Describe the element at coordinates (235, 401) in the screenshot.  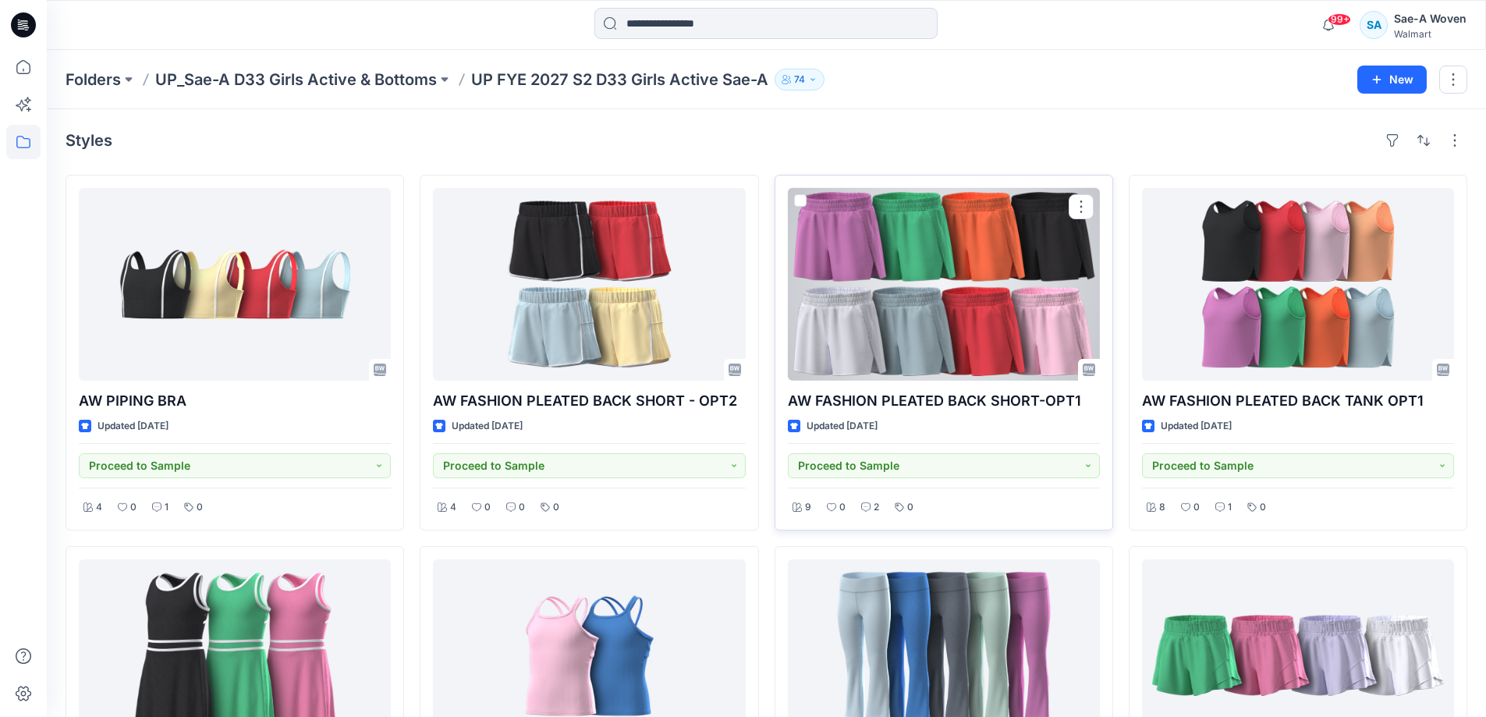
I see `p: AW PIPING BRA` at that location.